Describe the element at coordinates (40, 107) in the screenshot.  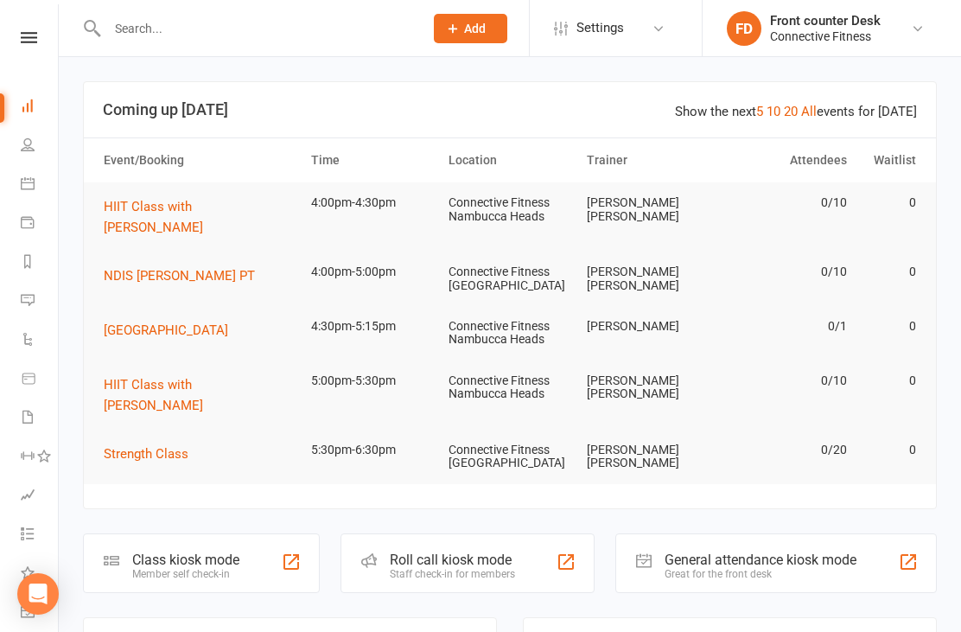
I see `a: Dashboard` at that location.